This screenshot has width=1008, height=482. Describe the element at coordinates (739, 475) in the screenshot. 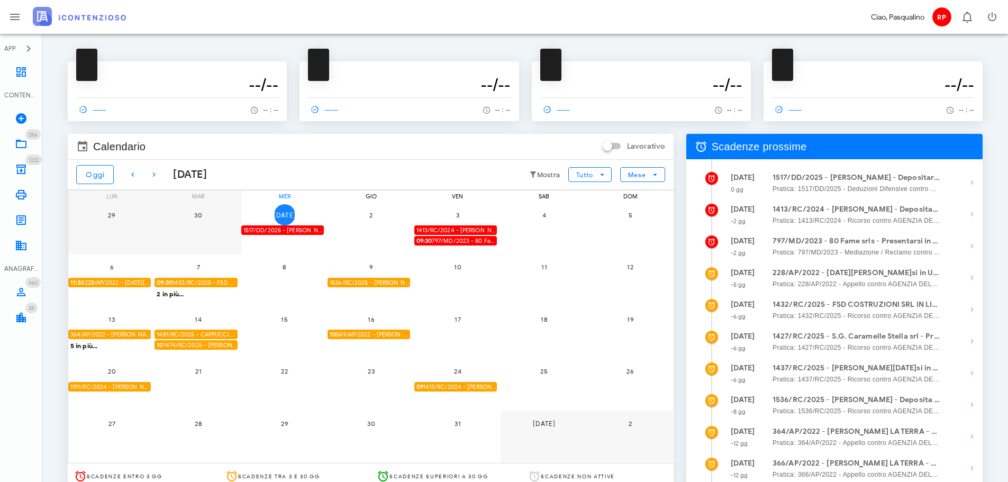

I see `small: -12 gg` at that location.